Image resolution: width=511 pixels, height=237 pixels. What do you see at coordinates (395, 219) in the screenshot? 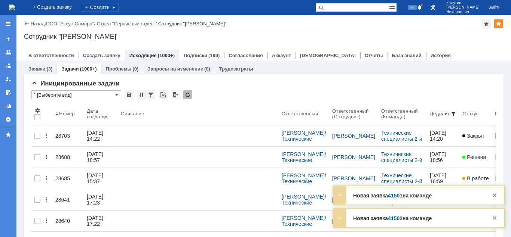
I see `a: 41502` at bounding box center [395, 219].